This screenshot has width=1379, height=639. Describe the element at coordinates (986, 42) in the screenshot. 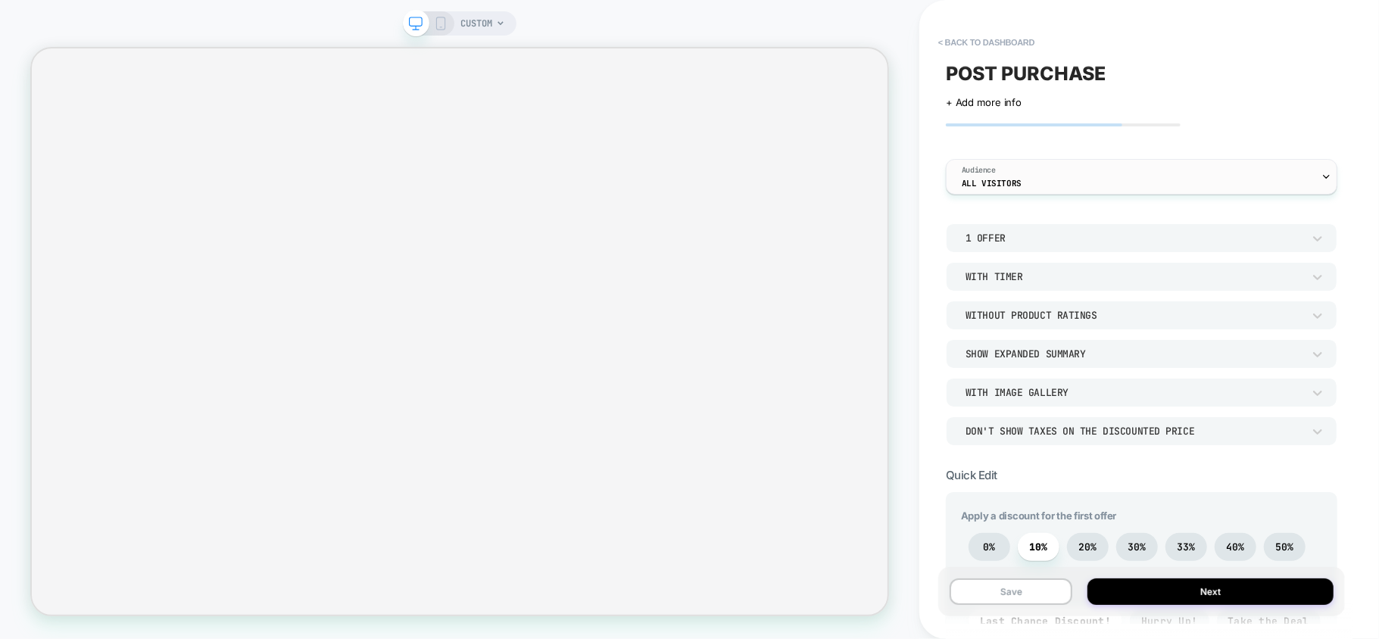

I see `button: < back to dashboard` at that location.